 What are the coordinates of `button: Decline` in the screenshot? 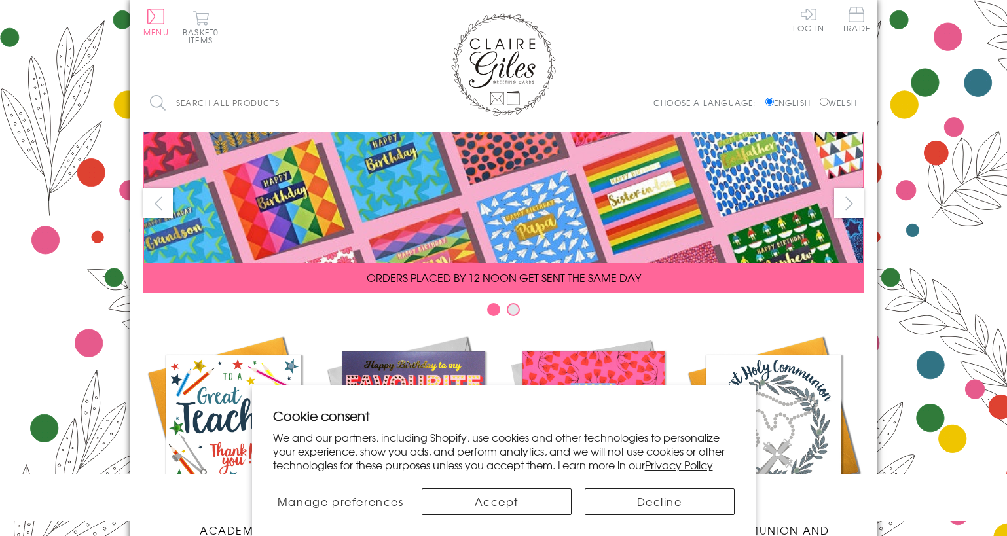 It's located at (659, 502).